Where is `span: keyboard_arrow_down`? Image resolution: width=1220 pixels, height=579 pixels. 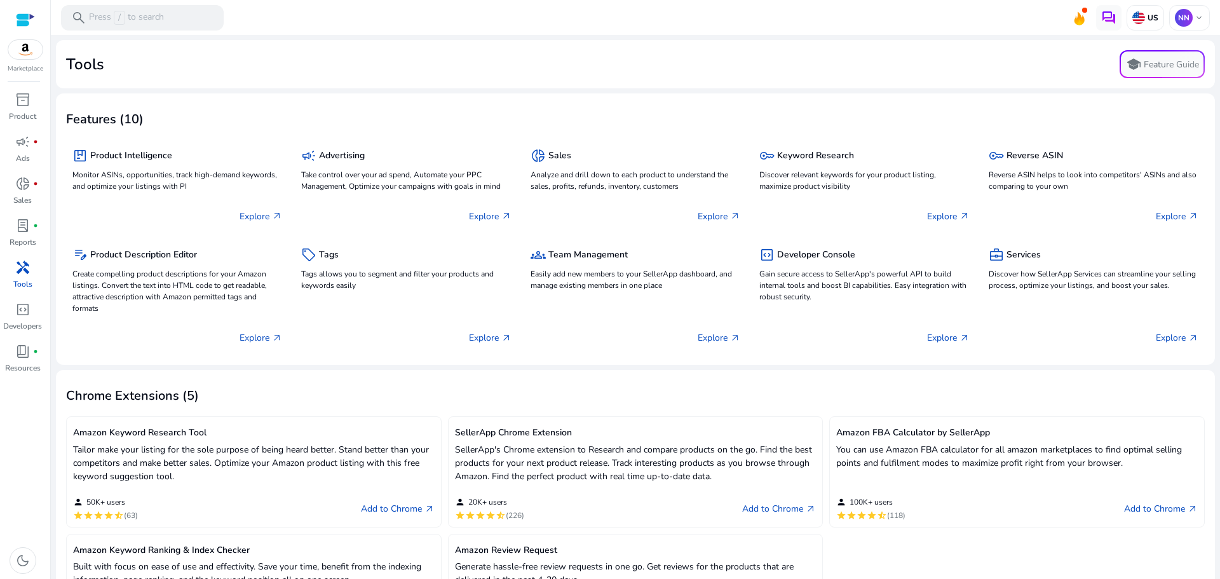 span: keyboard_arrow_down is located at coordinates (1199, 18).